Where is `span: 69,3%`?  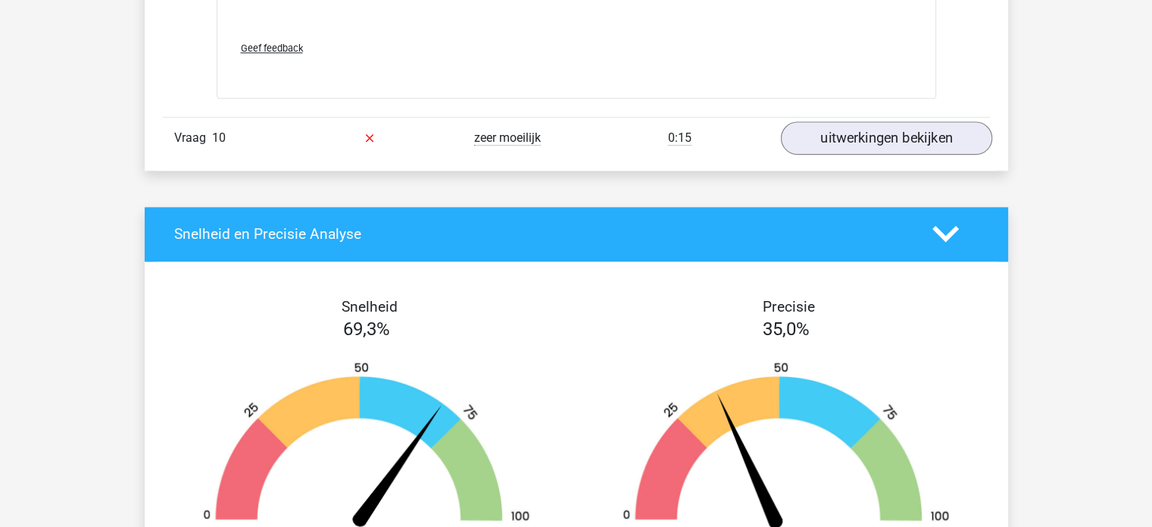 span: 69,3% is located at coordinates (367, 329).